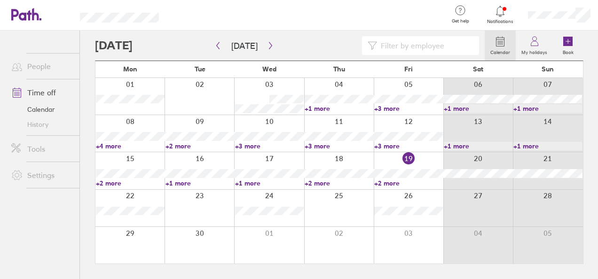 The height and width of the screenshot is (279, 598). Describe the element at coordinates (547, 69) in the screenshot. I see `span: Sun` at that location.